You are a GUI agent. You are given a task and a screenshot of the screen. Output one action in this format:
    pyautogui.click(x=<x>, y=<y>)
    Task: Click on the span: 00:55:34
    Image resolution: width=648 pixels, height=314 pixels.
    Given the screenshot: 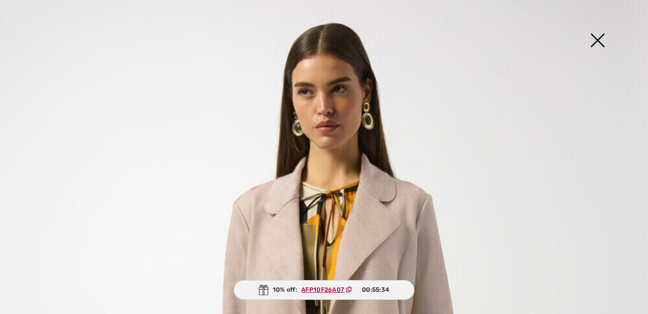 What is the action you would take?
    pyautogui.click(x=375, y=289)
    